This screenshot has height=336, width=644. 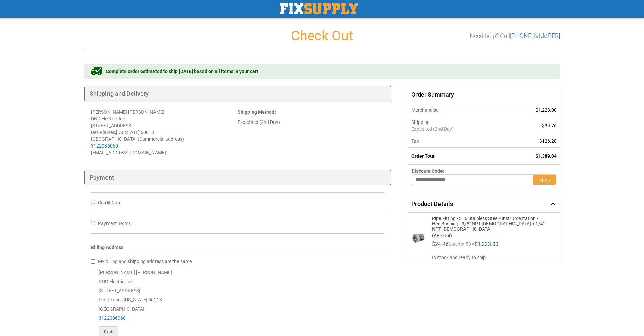 I want to click on span: Shipping Method, so click(x=256, y=112).